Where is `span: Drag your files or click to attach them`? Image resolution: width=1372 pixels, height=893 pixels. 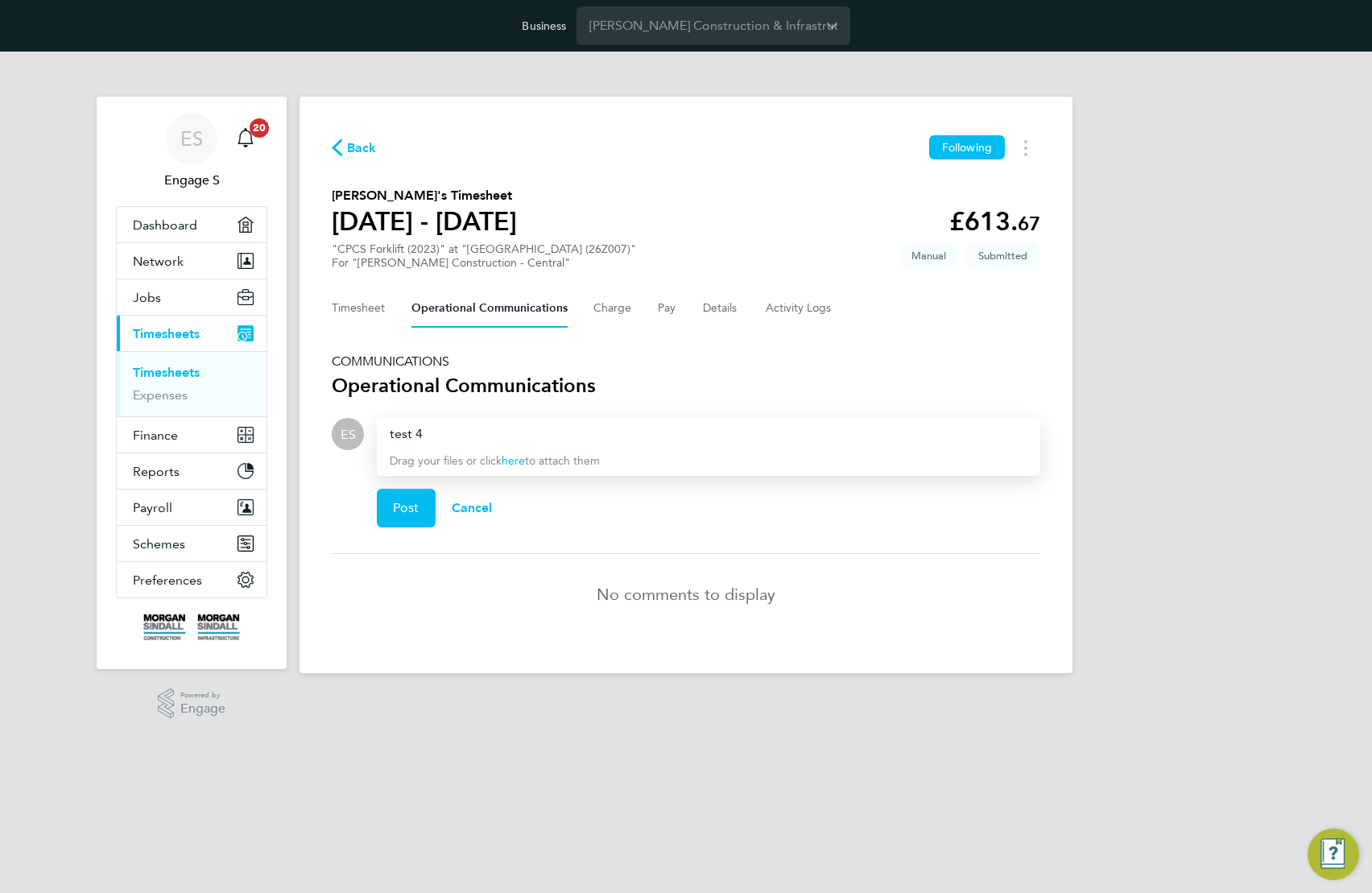
span: Drag your files or click to attach them is located at coordinates (494, 460).